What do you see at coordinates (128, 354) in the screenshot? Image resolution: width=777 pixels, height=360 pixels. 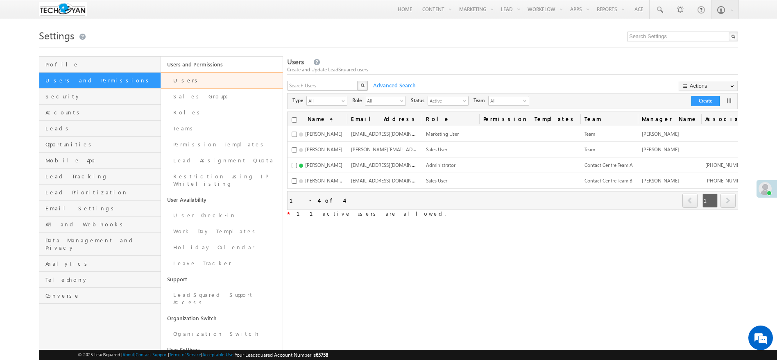 I see `a: About` at bounding box center [128, 354].